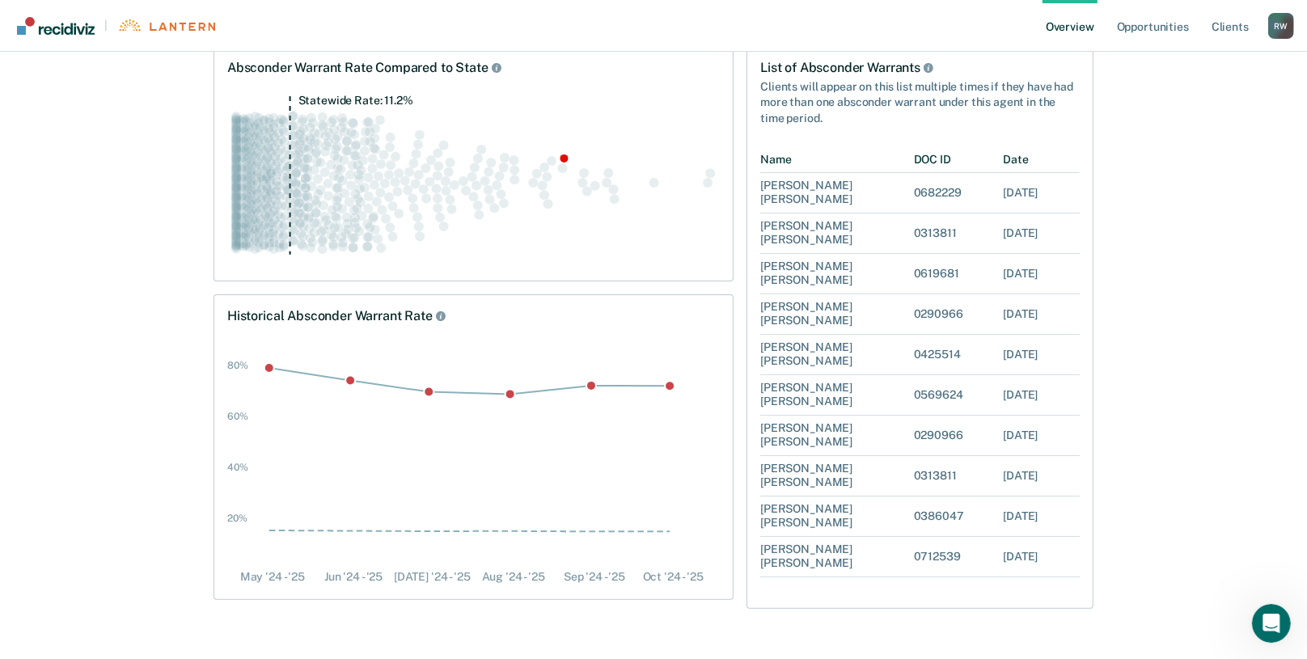 The width and height of the screenshot is (1307, 659). What do you see at coordinates (56, 26) in the screenshot?
I see `img: Recidiviz` at bounding box center [56, 26].